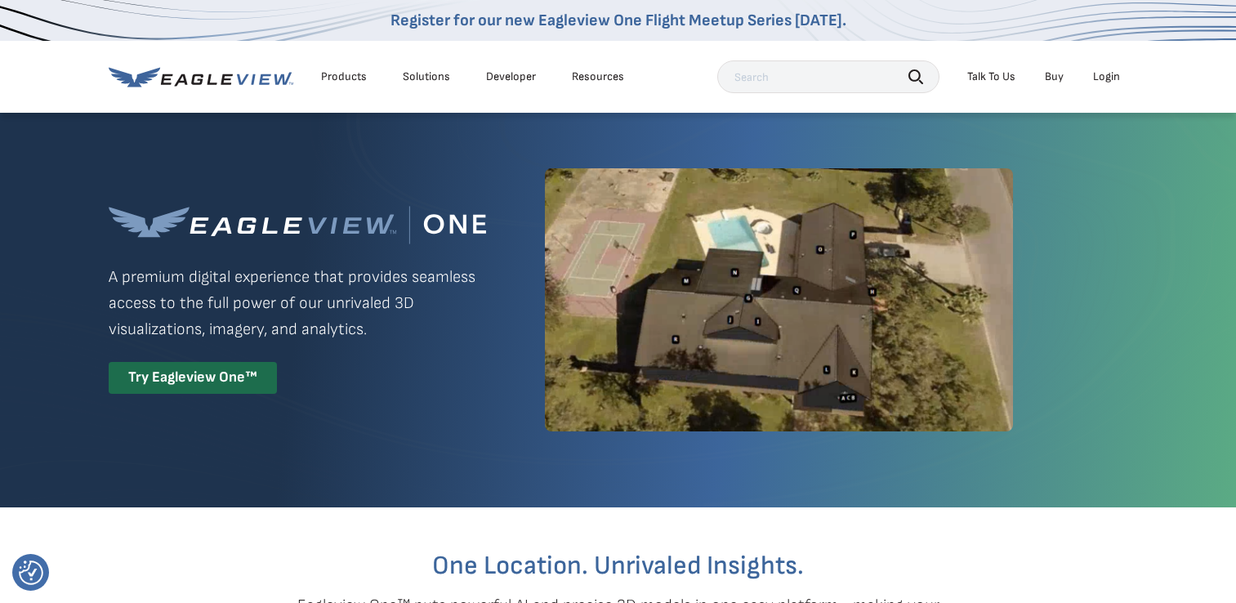 Image resolution: width=1236 pixels, height=603 pixels. Describe the element at coordinates (1054, 77) in the screenshot. I see `a: Buy` at that location.